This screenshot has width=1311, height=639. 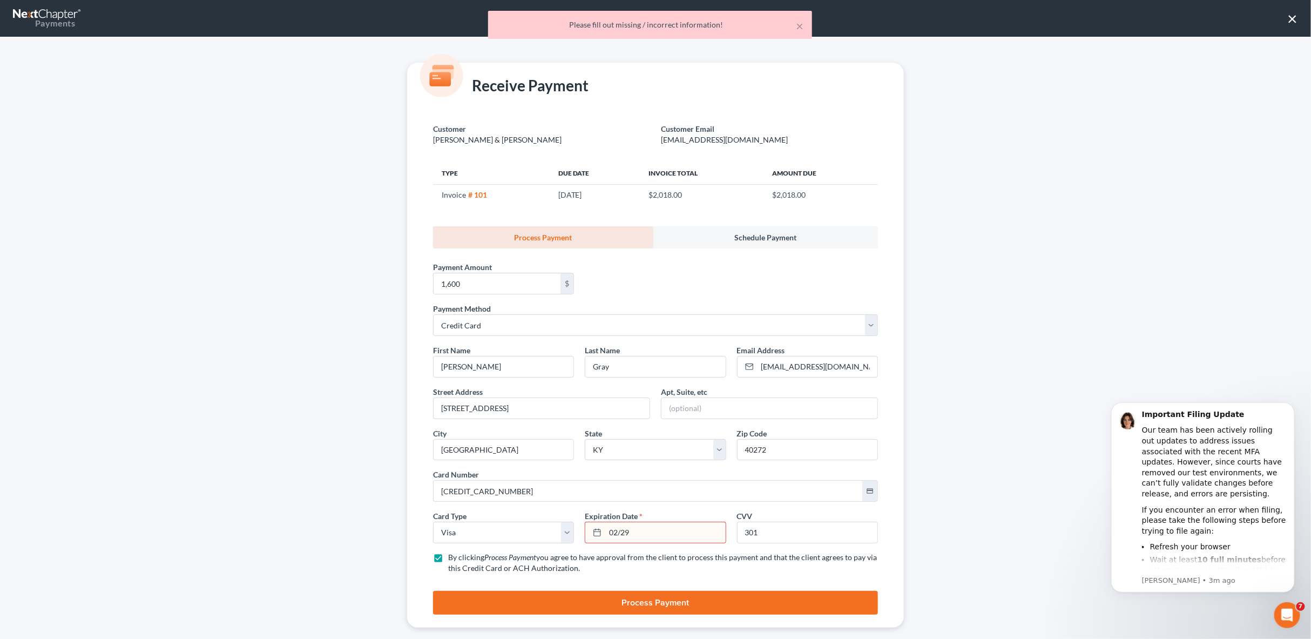 What do you see at coordinates (439, 433) in the screenshot?
I see `span: City` at bounding box center [439, 433].